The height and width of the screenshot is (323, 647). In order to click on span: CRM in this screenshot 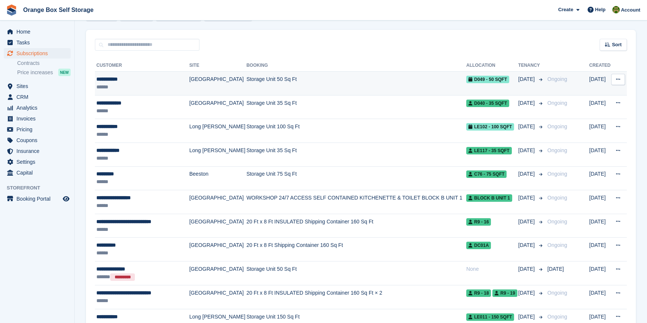, I will do `click(39, 97)`.